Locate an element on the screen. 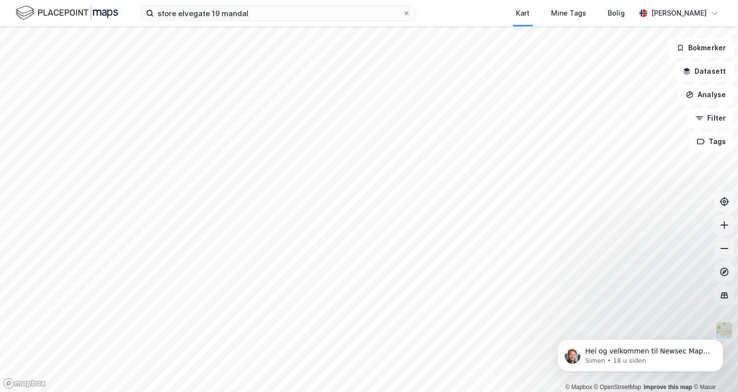  div: message notification from Simen, 18 u siden. Hei og velkommen til Newsec Maps, Joar Om det er du ... is located at coordinates (98, 37).